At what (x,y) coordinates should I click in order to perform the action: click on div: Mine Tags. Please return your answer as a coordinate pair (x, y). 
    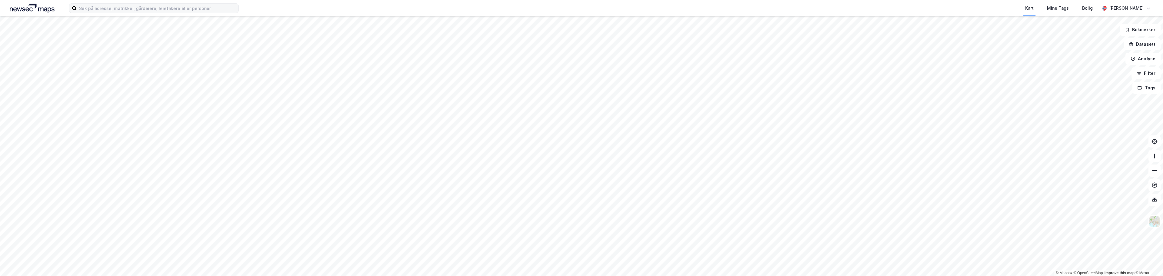
    Looking at the image, I should click on (1058, 8).